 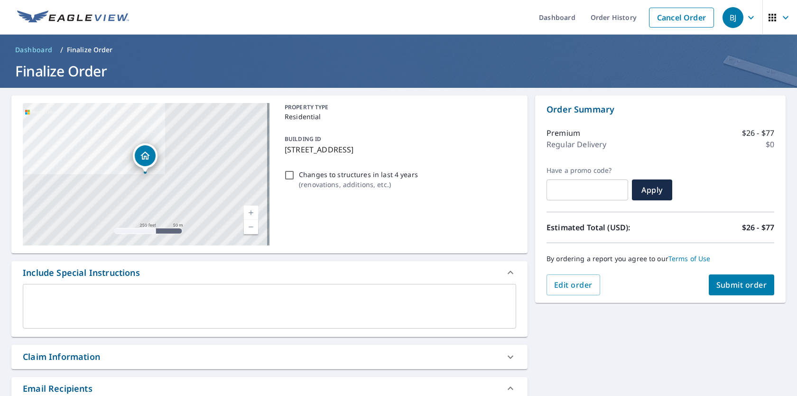 I want to click on span: Edit order, so click(x=573, y=285).